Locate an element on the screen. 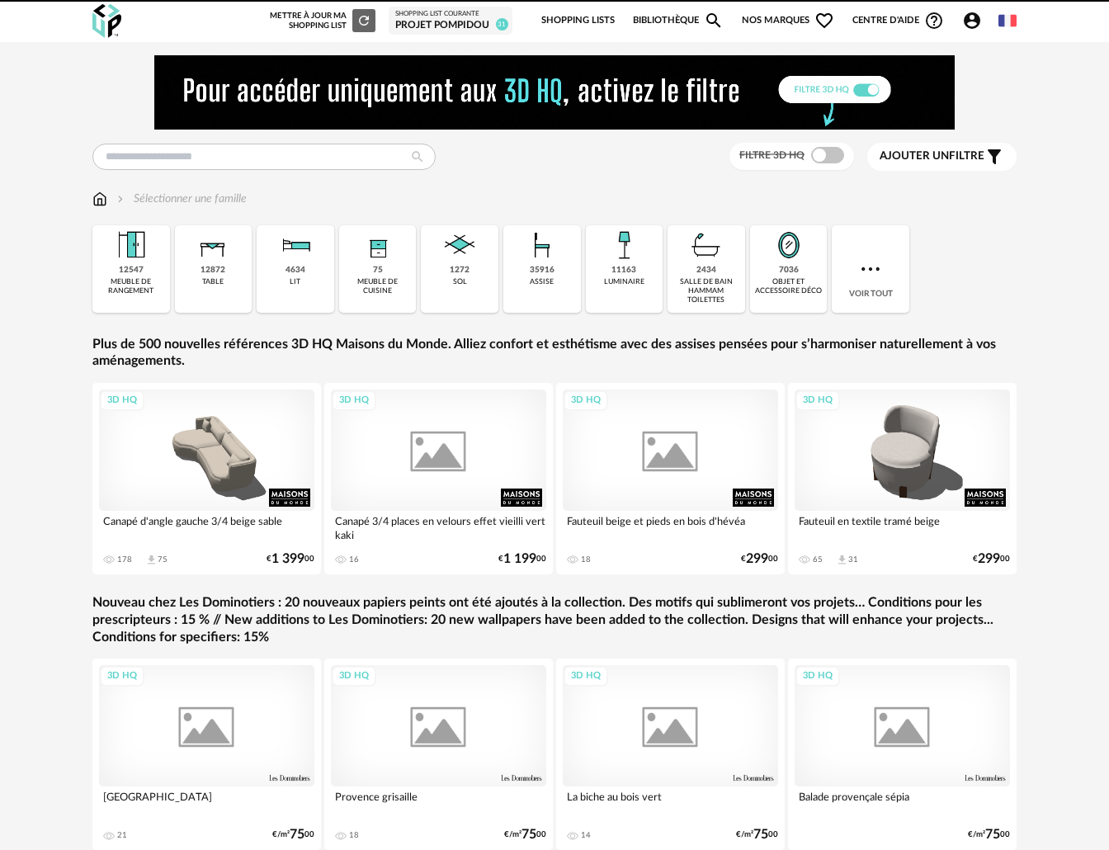  img: svg+xml;base64,PHN2ZyB3aWR0aD0iMTYiIGhlaWdodD0iMTciIHZpZXdCb3g9IjAgMCAxNiAxNyIgZmlsbD0ibm9uZSIgeG... is located at coordinates (100, 199).